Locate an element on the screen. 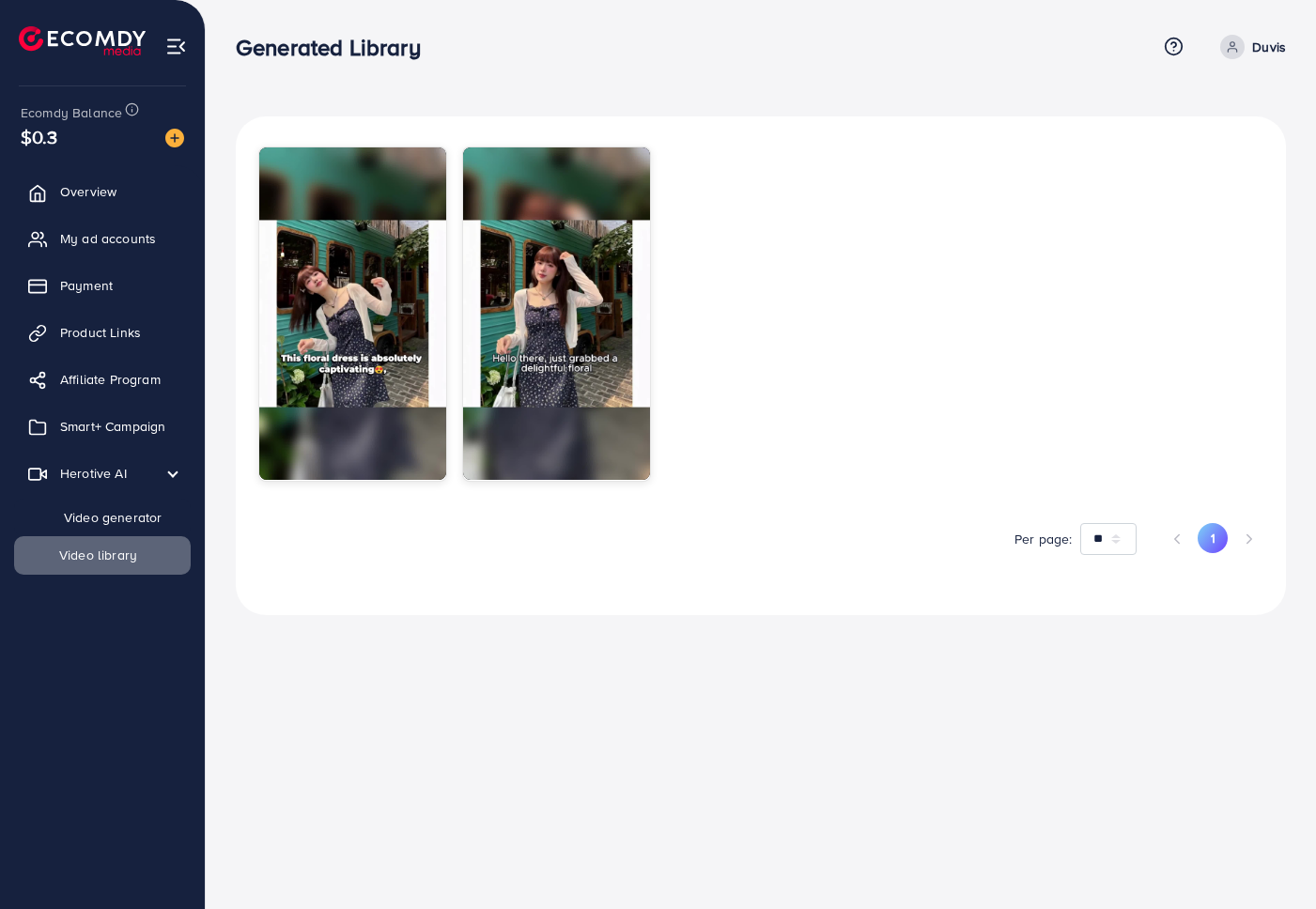 This screenshot has height=909, width=1316. a: Smart+ Campaign is located at coordinates (102, 426).